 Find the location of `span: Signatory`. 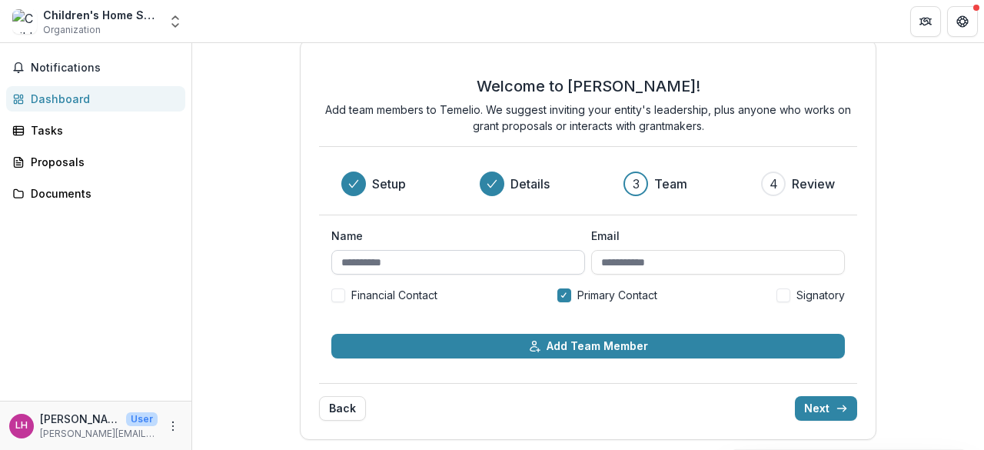

span: Signatory is located at coordinates (821, 295).